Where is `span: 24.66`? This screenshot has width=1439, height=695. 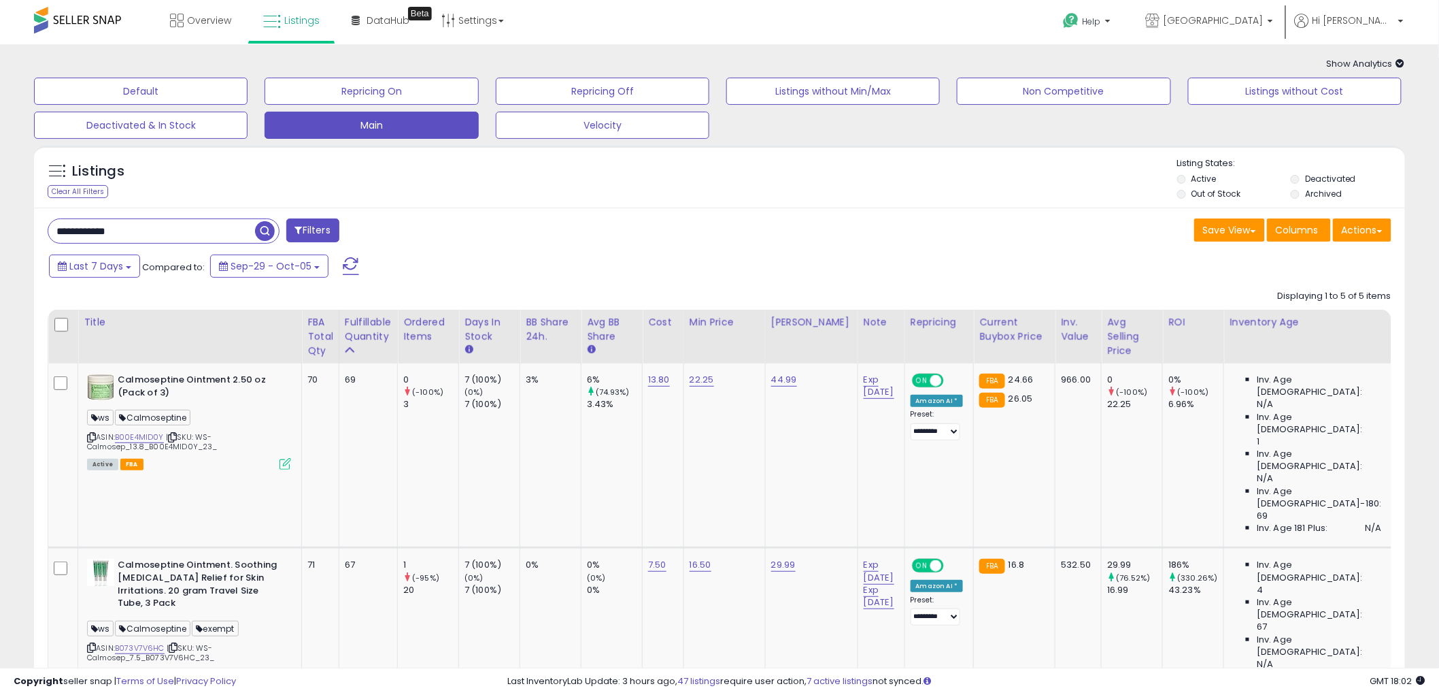
span: 24.66 is located at coordinates (1021, 379).